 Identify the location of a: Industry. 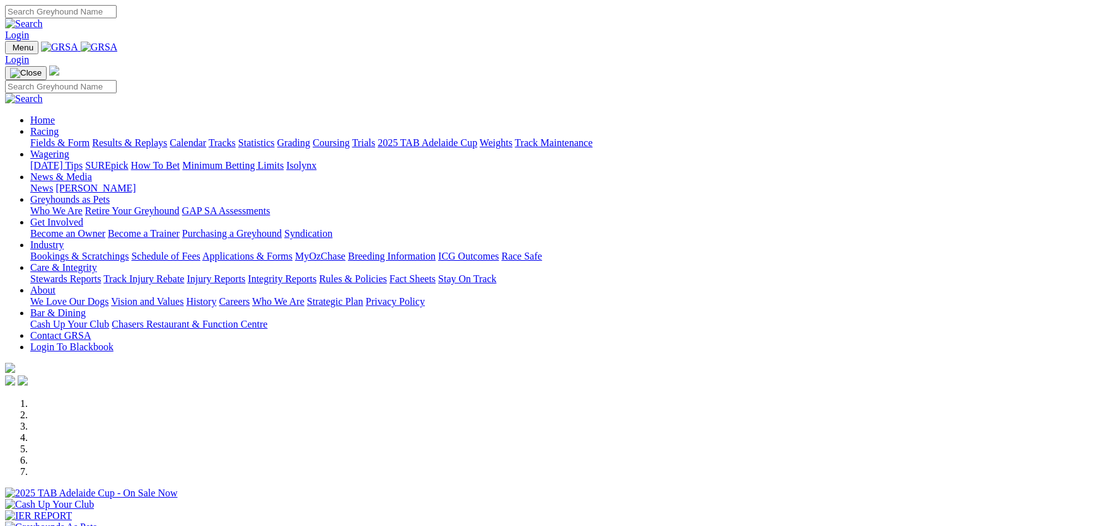
(47, 245).